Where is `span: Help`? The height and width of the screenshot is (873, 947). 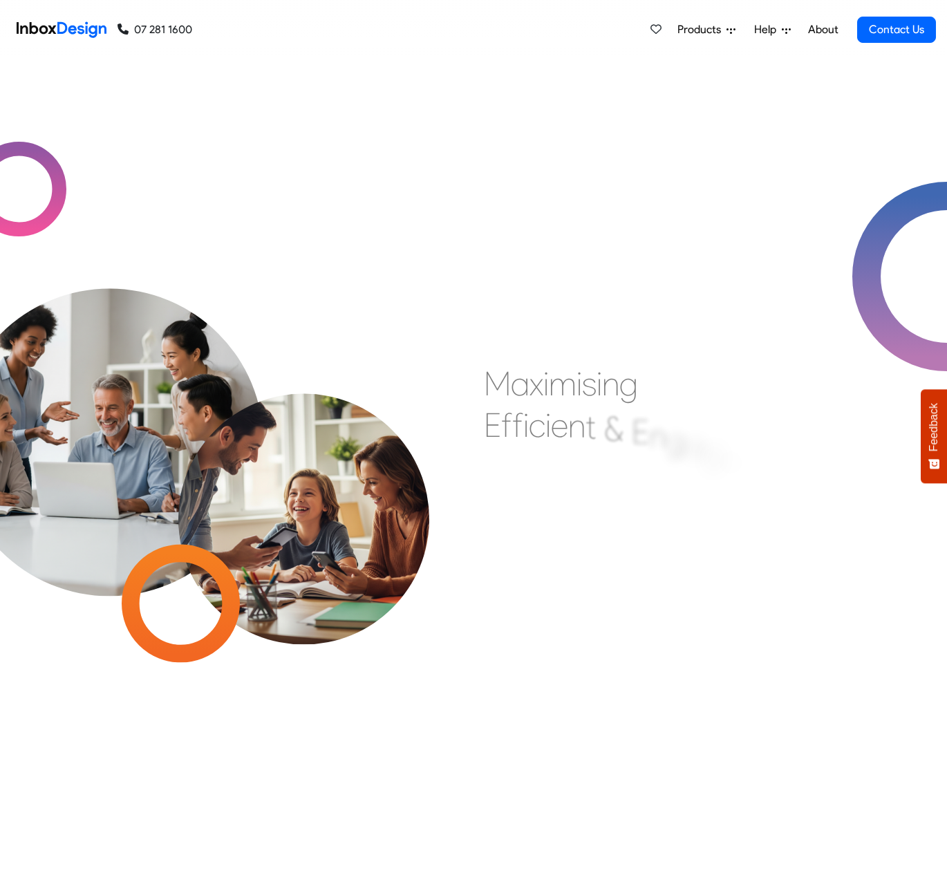 span: Help is located at coordinates (768, 30).